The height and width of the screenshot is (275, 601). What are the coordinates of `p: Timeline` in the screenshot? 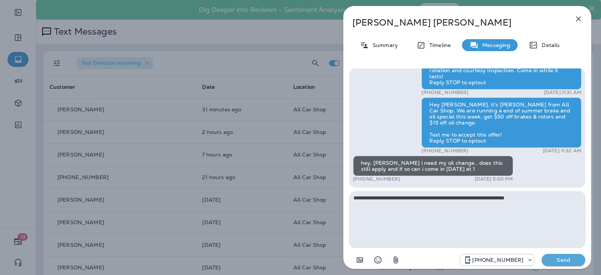 It's located at (438, 45).